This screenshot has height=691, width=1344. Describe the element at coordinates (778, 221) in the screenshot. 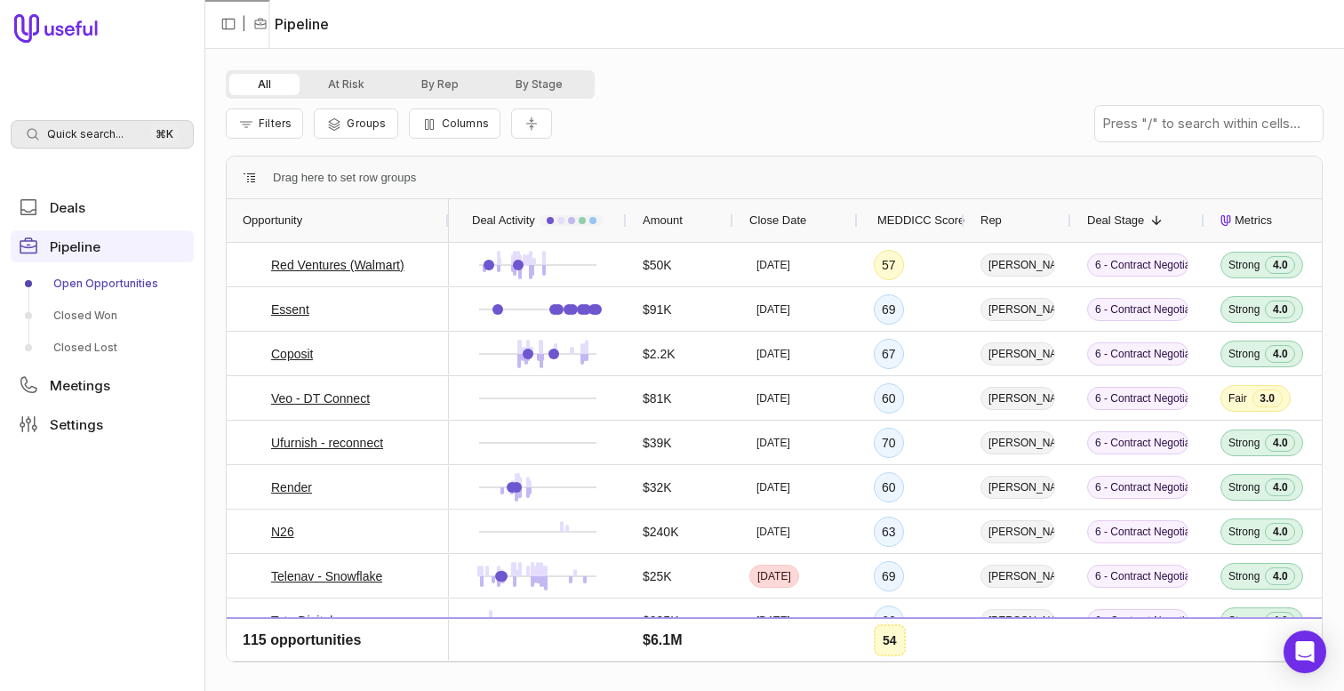

I see `span: Close Date` at that location.